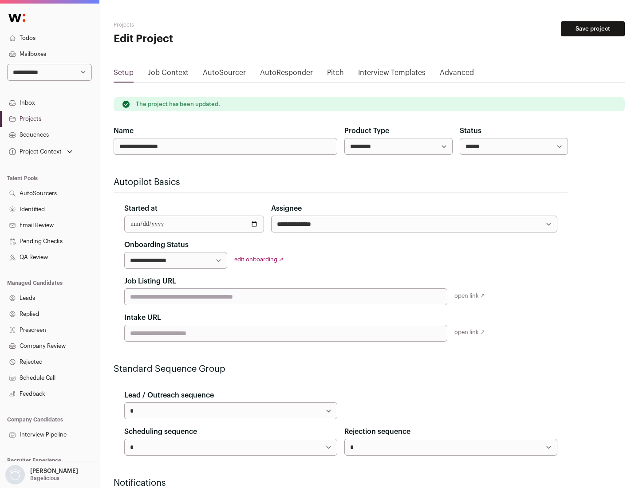  I want to click on label: Lead / Outreach sequence, so click(169, 395).